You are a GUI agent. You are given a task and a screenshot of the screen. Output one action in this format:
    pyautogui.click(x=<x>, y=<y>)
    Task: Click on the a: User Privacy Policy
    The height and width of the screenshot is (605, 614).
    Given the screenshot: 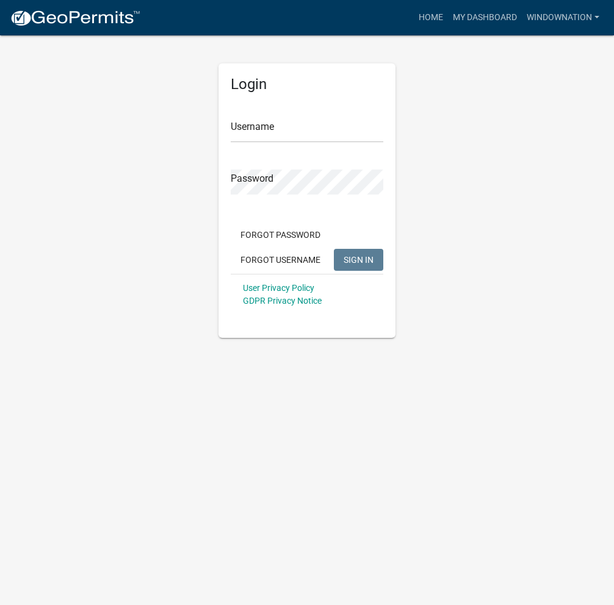 What is the action you would take?
    pyautogui.click(x=278, y=288)
    